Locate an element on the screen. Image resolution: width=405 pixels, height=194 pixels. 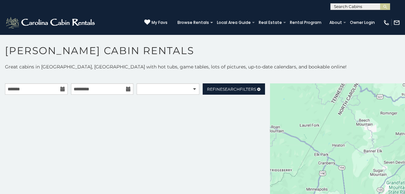
span: Search is located at coordinates (231, 89).